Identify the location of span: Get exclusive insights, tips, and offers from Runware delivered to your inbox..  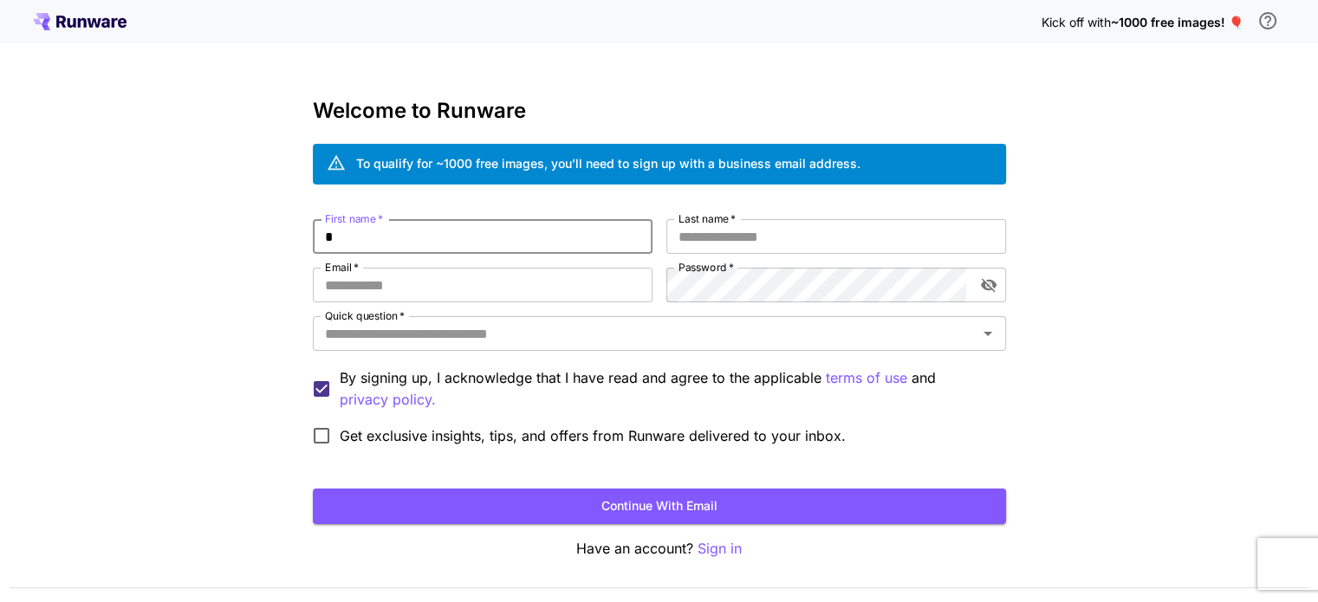
(593, 436).